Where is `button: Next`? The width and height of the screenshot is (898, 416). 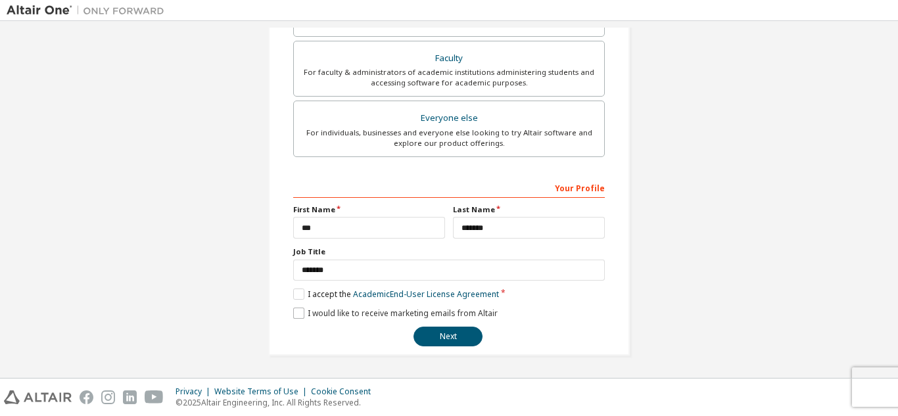 button: Next is located at coordinates (448, 337).